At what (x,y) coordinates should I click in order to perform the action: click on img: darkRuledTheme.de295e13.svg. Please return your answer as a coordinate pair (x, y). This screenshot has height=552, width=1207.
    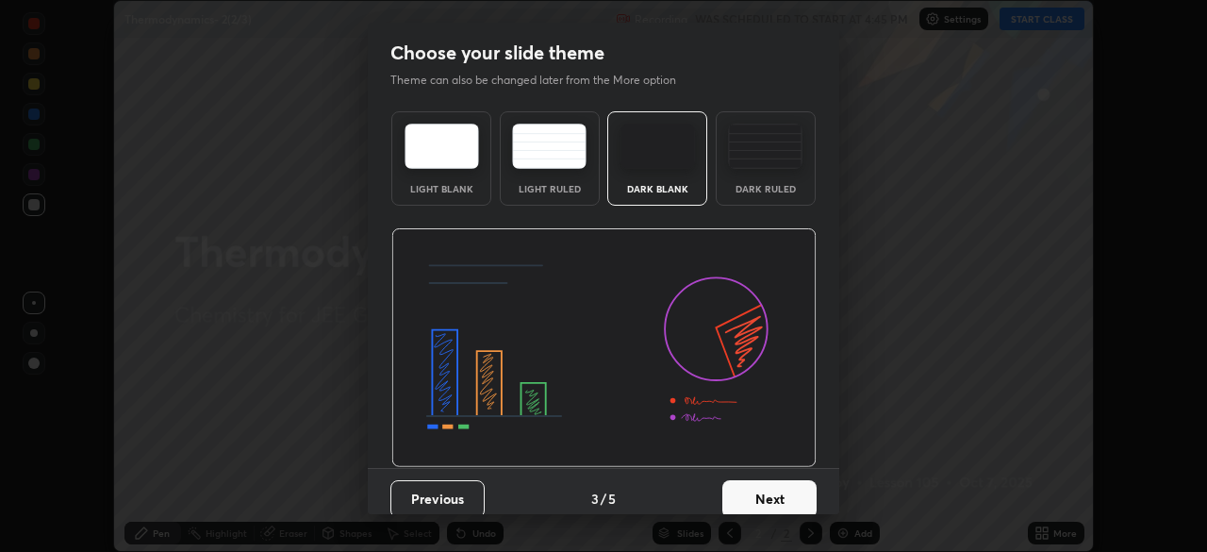
    Looking at the image, I should click on (765, 146).